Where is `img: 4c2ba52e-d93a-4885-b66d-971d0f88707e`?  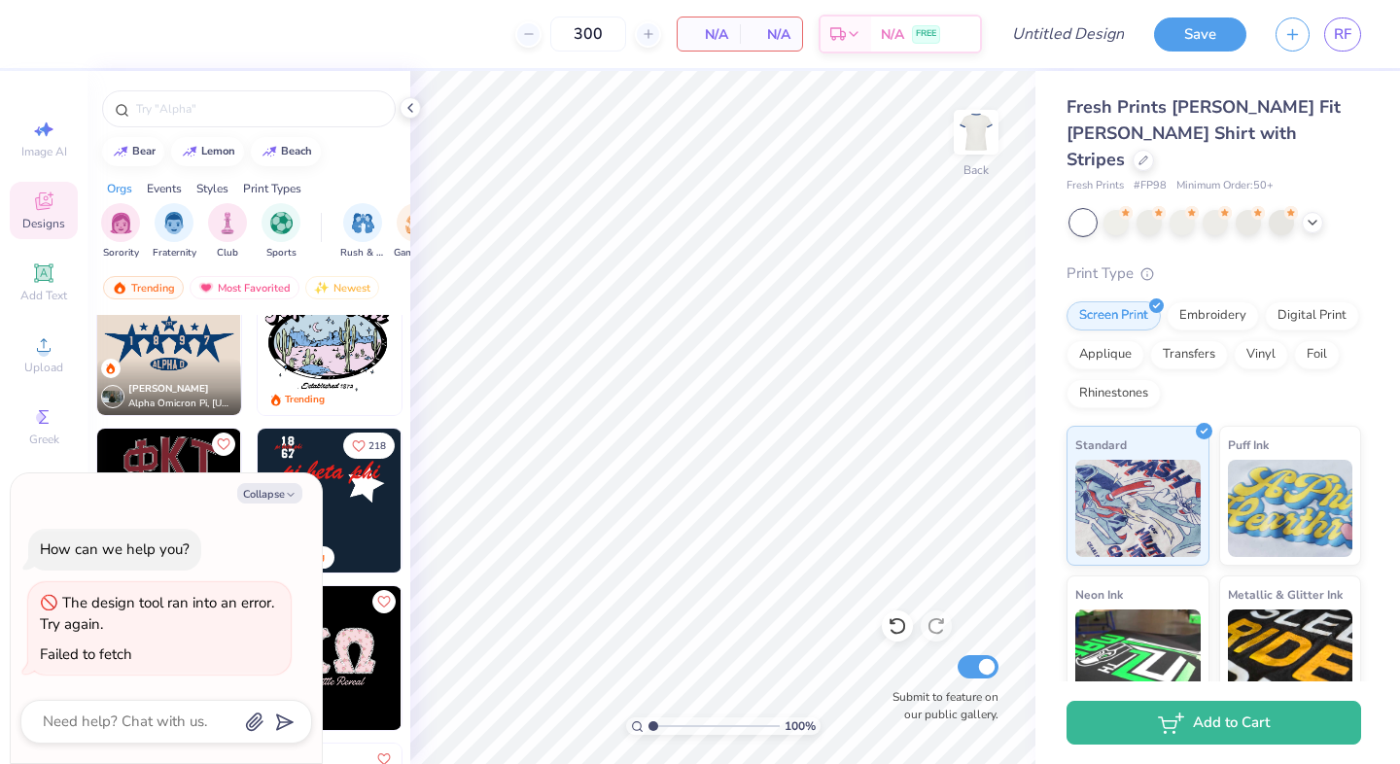 img: 4c2ba52e-d93a-4885-b66d-971d0f88707e is located at coordinates (312, 343).